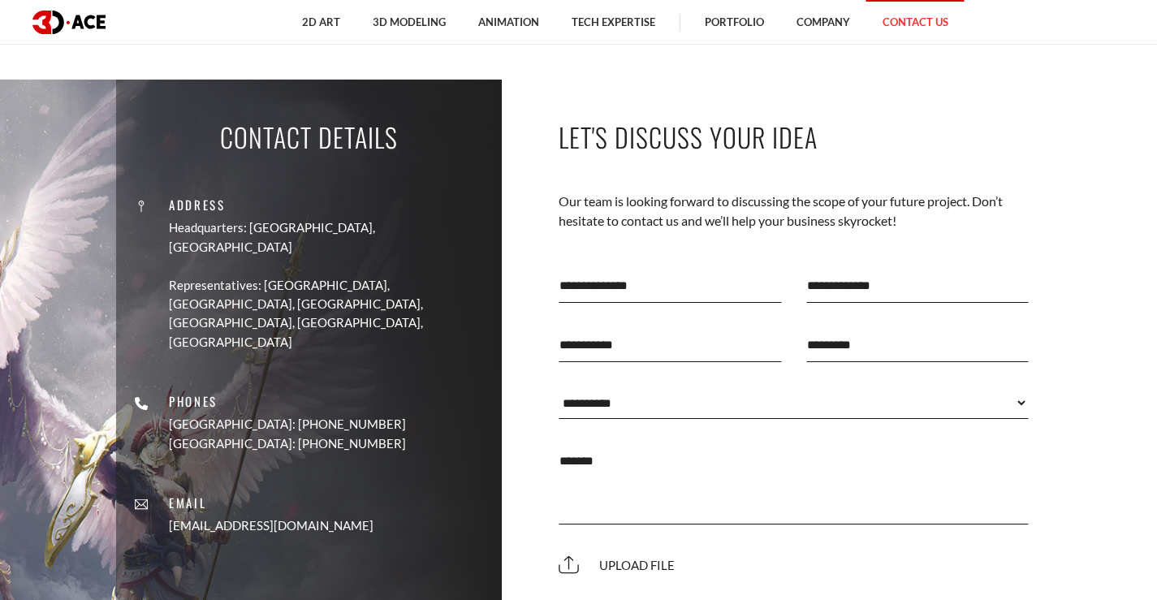  What do you see at coordinates (794, 211) in the screenshot?
I see `p: Our team is looking forward to discussing the scope of your future project. Don’t hesitate to con...` at bounding box center [794, 211].